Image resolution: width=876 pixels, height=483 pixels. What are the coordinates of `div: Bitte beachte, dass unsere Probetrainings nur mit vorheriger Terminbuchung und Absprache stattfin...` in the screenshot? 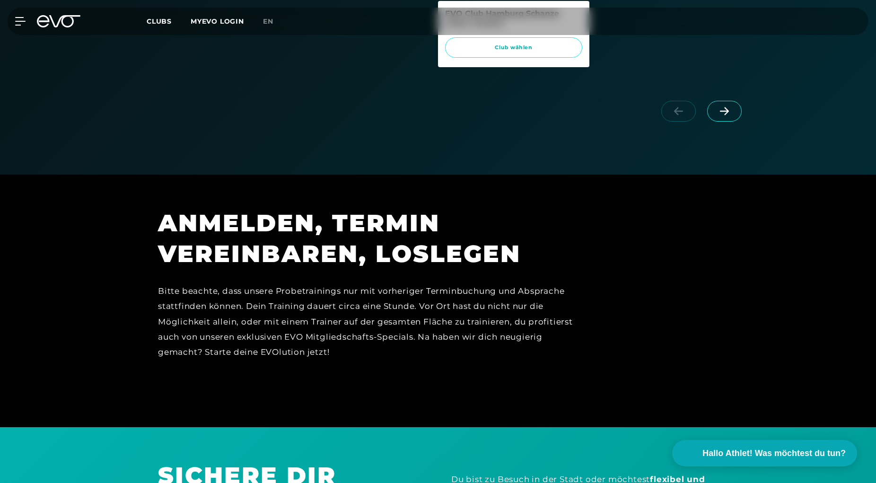 It's located at (371, 329).